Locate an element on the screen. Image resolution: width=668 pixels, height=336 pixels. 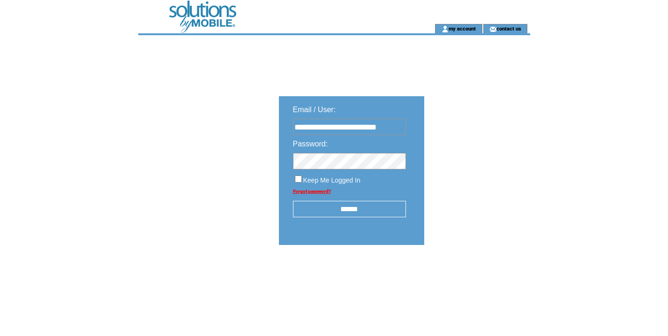
a: Forgot password? is located at coordinates (312, 191).